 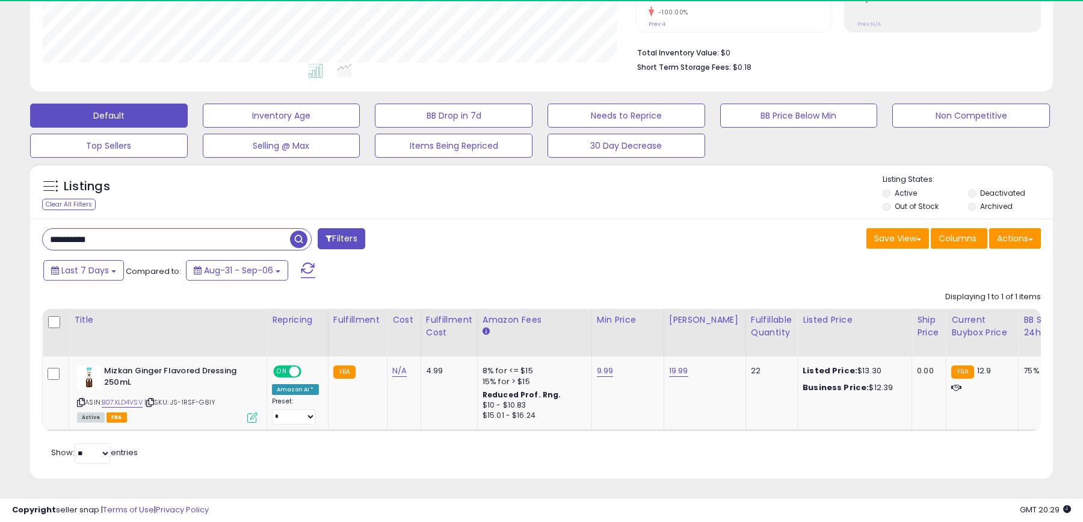 I want to click on span: All listings currently available for purchase on Amazon, so click(x=91, y=417).